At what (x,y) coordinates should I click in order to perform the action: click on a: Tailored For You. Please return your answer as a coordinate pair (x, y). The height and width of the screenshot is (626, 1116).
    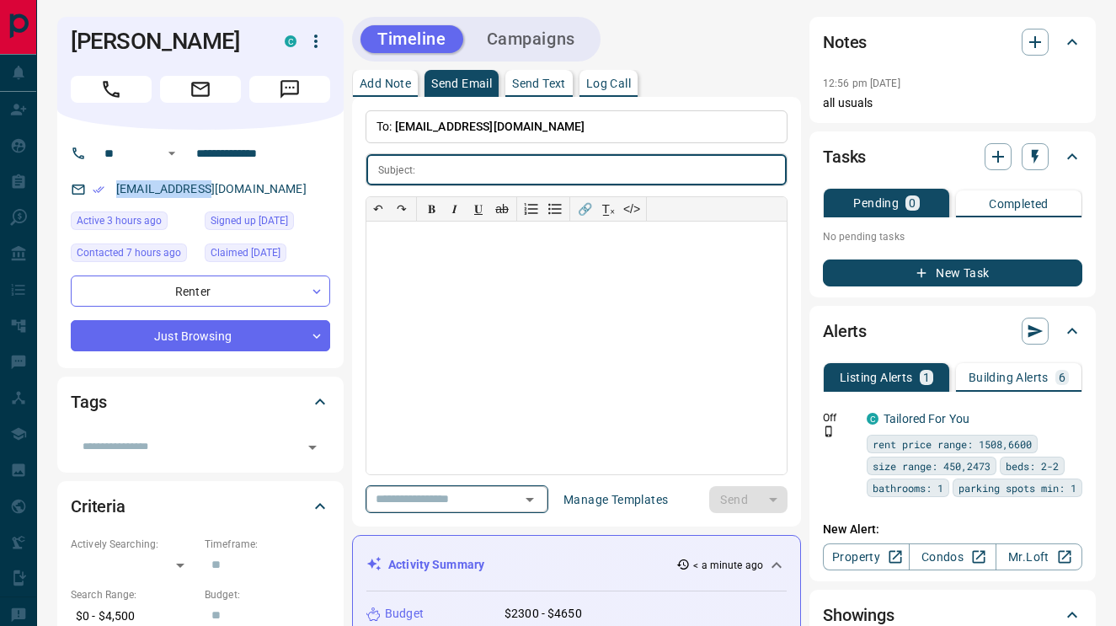
    Looking at the image, I should click on (926, 419).